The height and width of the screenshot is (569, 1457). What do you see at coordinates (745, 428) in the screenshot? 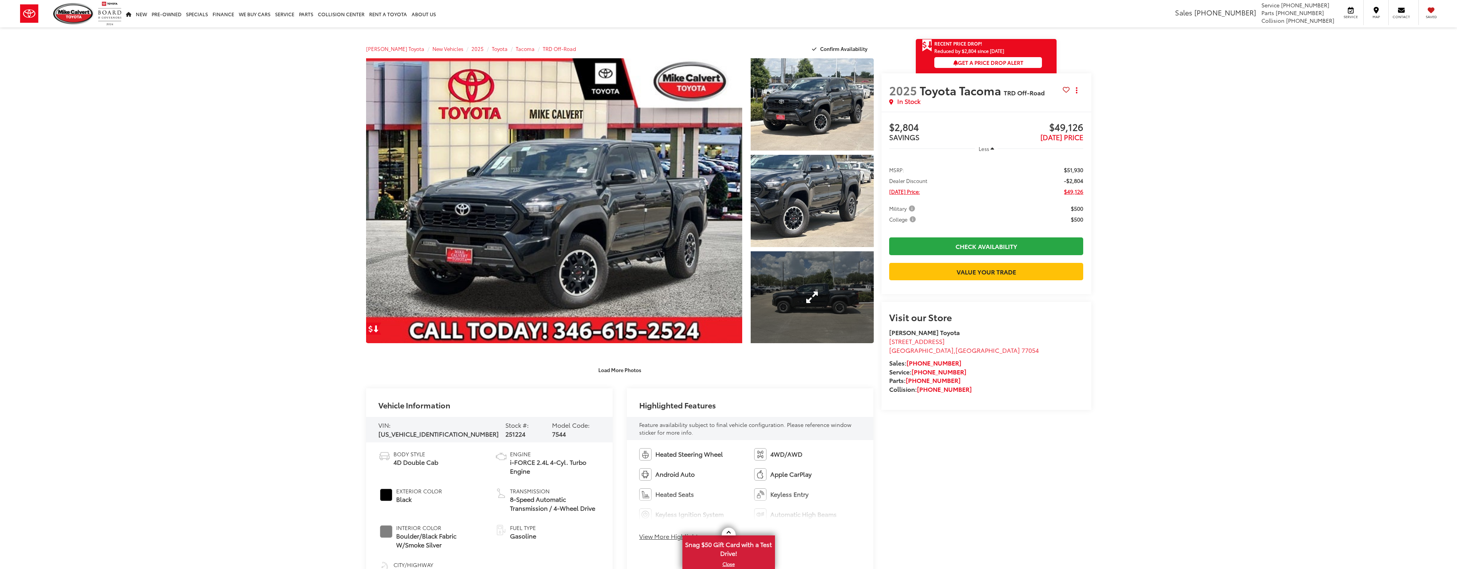
I see `span: Feature availability subject to final vehicle configuration. Please reference window sticker for ...` at bounding box center [745, 428].